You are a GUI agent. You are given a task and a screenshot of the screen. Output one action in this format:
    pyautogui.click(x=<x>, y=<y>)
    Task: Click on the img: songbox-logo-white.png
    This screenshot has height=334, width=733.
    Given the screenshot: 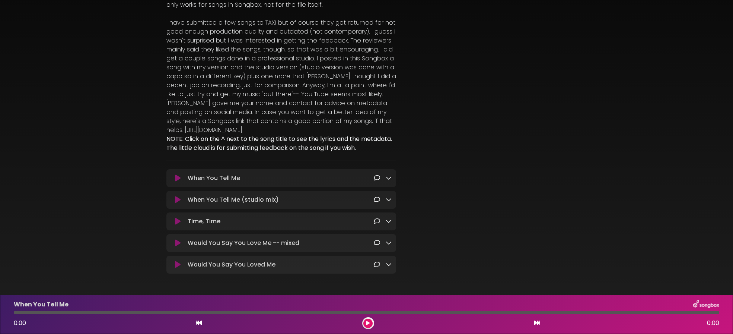 What is the action you would take?
    pyautogui.click(x=706, y=304)
    